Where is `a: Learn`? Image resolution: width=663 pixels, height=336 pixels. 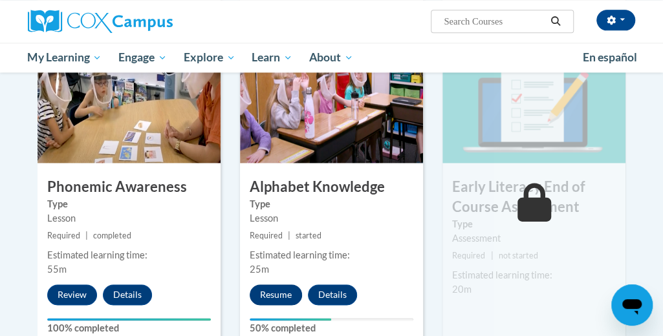 a: Learn is located at coordinates (272, 58).